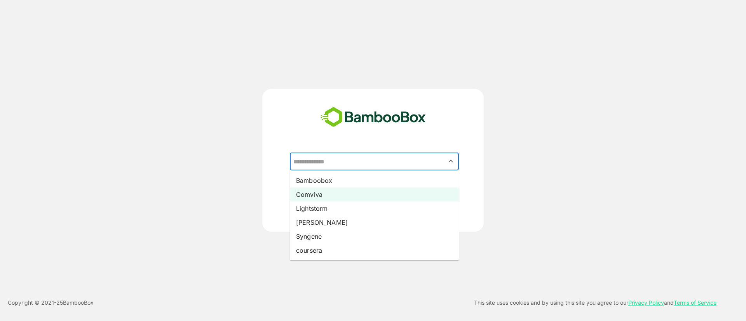  I want to click on img: bamboobox, so click(373, 117).